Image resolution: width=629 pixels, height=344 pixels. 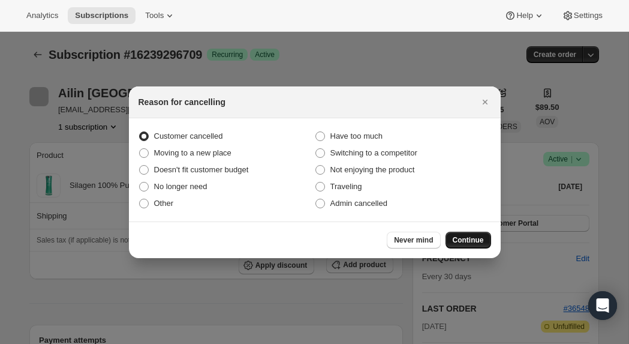 I want to click on span: Help, so click(x=524, y=16).